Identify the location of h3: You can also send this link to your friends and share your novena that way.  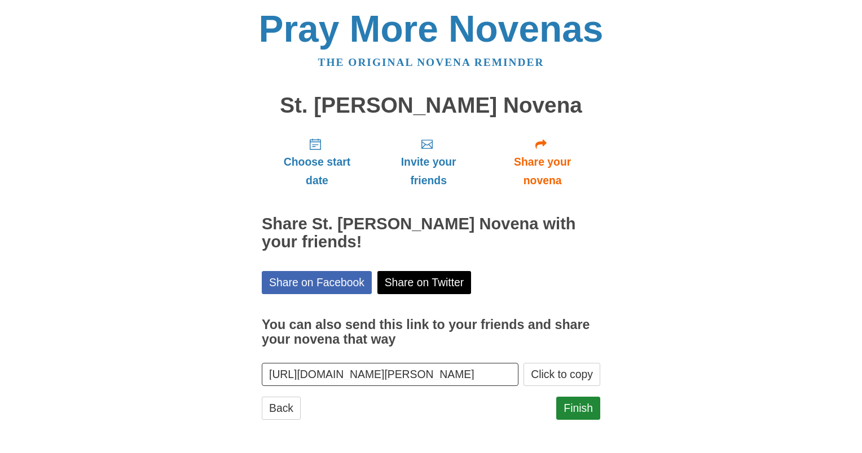
(431, 332).